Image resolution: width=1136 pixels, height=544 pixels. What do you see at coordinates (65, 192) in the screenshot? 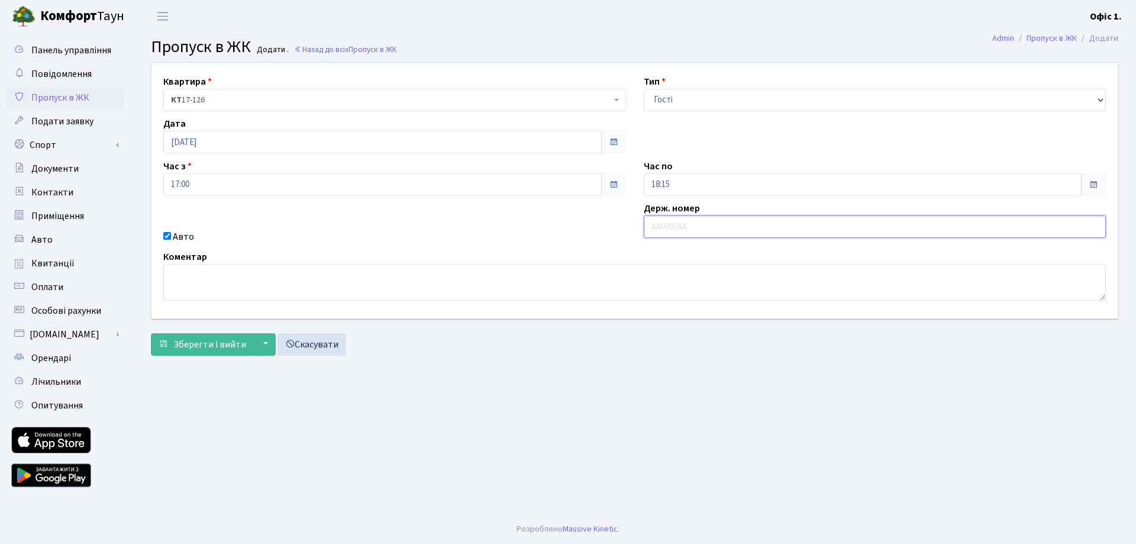
I see `a: Контакти` at bounding box center [65, 192].